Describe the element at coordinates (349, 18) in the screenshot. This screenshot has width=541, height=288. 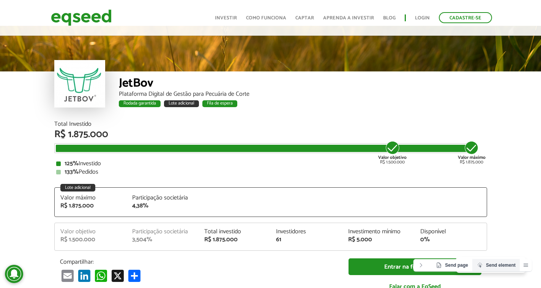
I see `a: Aprenda a investir` at that location.